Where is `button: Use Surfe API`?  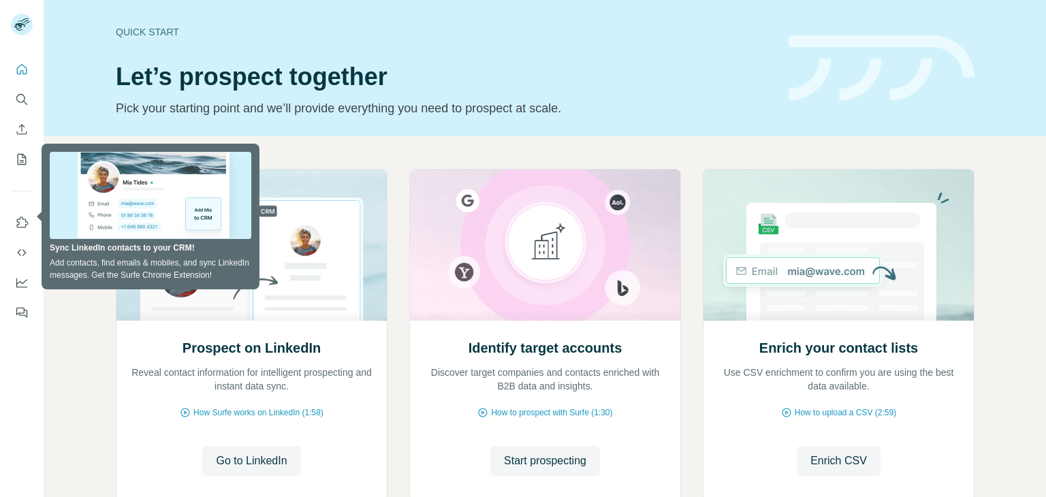
button: Use Surfe API is located at coordinates (22, 253).